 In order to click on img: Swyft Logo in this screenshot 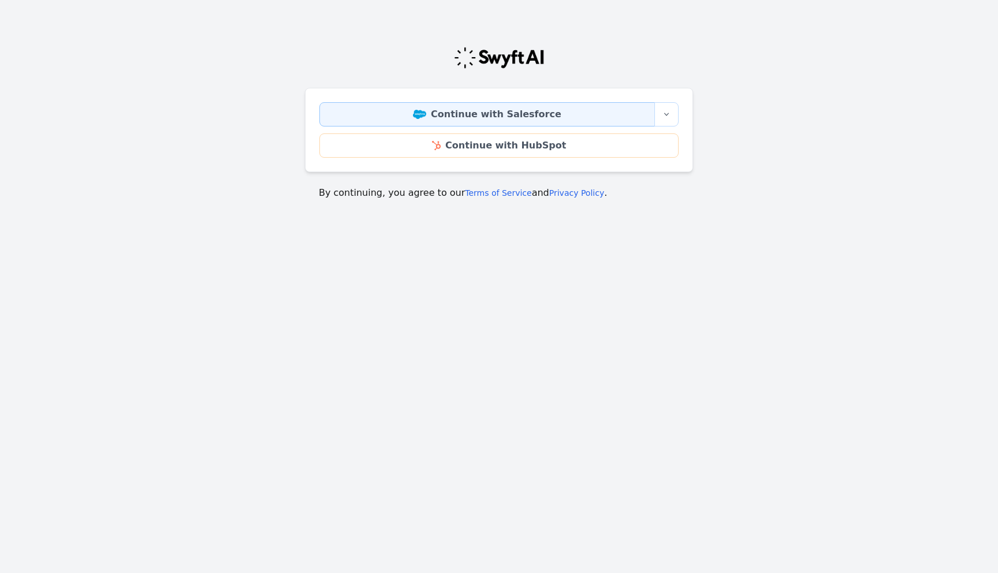, I will do `click(499, 58)`.